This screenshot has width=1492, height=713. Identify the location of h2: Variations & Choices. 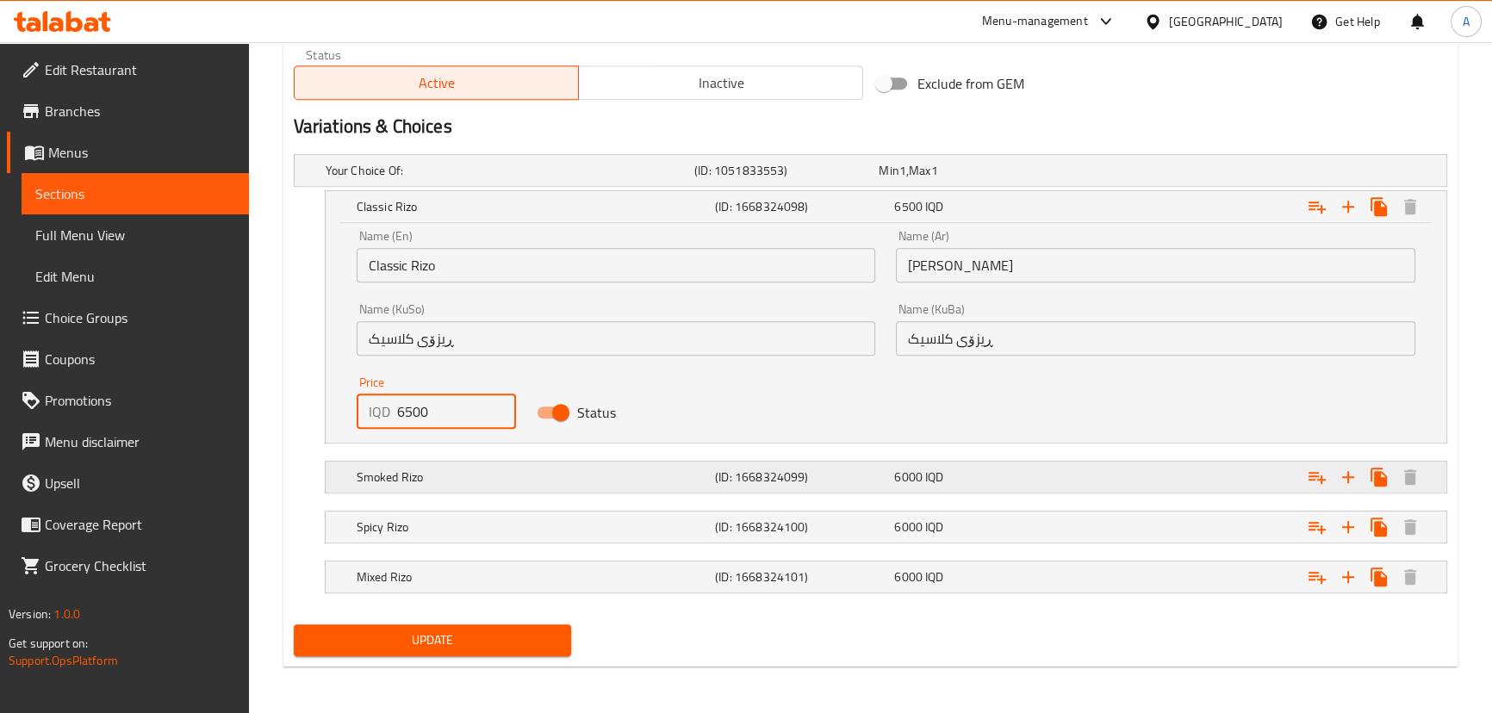
(870, 127).